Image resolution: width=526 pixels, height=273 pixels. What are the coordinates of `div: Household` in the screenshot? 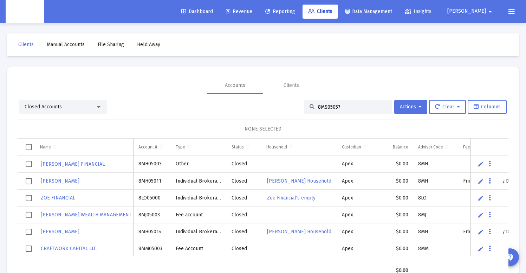 It's located at (276, 147).